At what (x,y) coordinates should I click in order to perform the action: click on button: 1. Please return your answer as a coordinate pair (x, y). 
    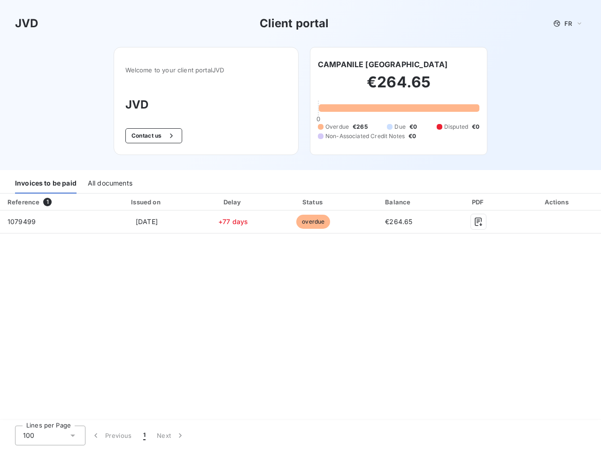
    Looking at the image, I should click on (144, 435).